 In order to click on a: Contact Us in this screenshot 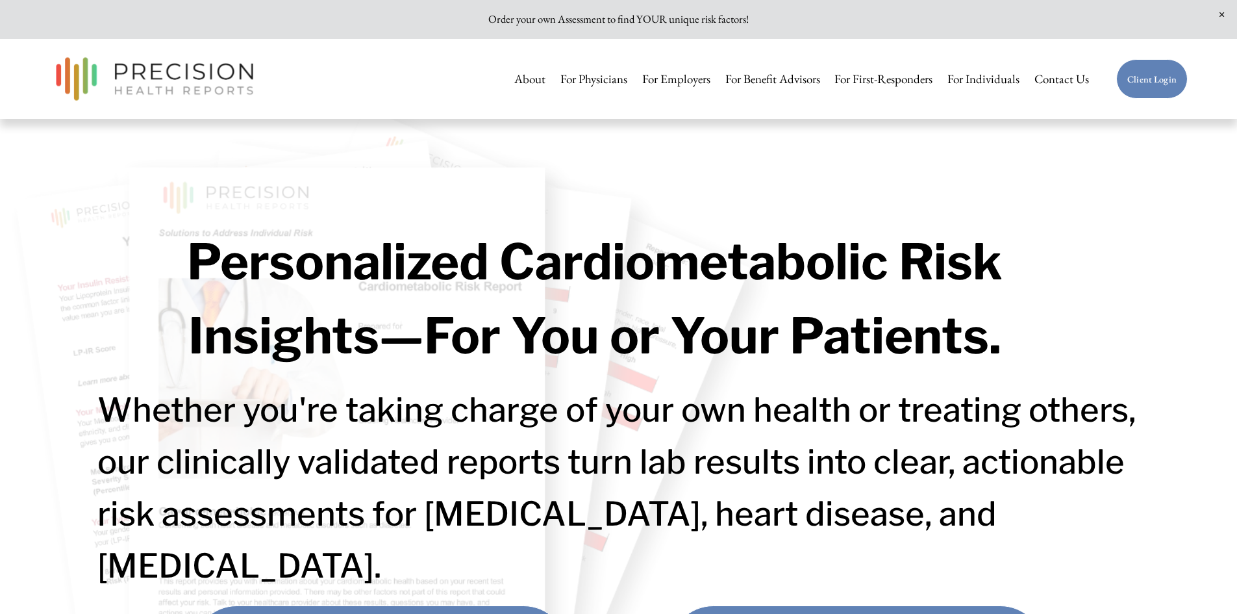, I will do `click(1061, 79)`.